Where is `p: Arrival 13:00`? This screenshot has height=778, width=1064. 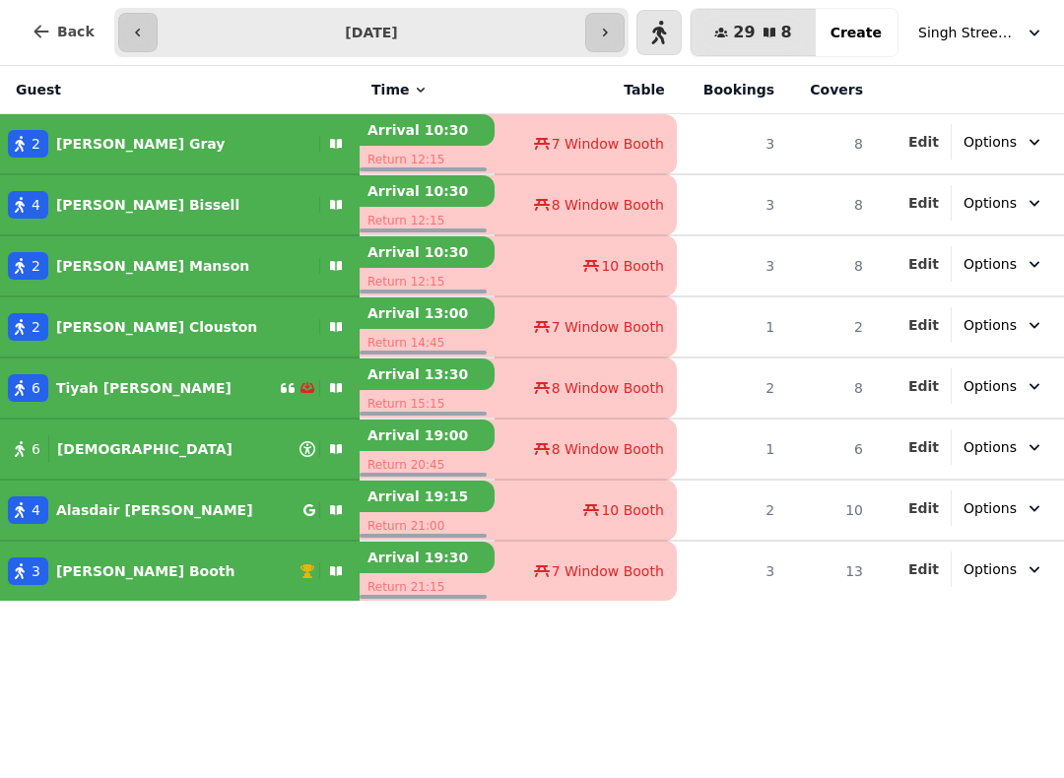 p: Arrival 13:00 is located at coordinates (427, 313).